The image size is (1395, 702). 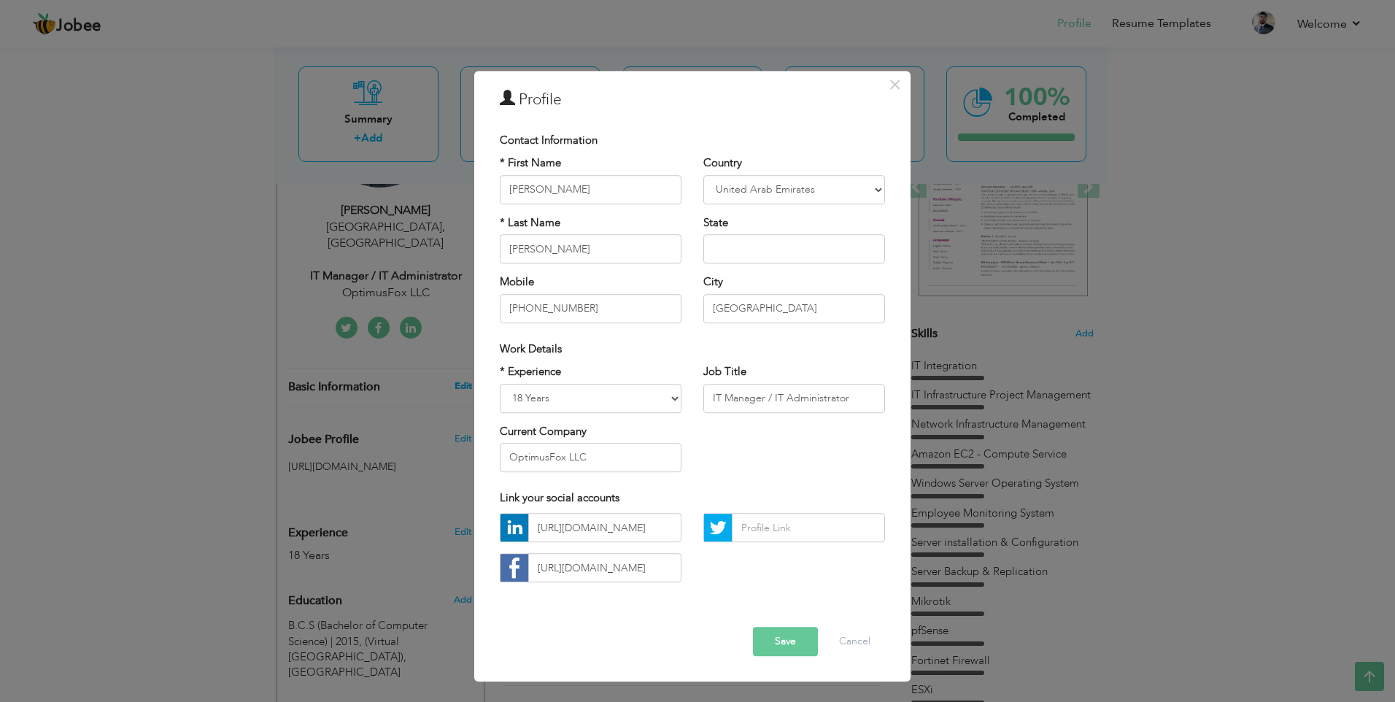 What do you see at coordinates (718, 528) in the screenshot?
I see `img: Twitter` at bounding box center [718, 528].